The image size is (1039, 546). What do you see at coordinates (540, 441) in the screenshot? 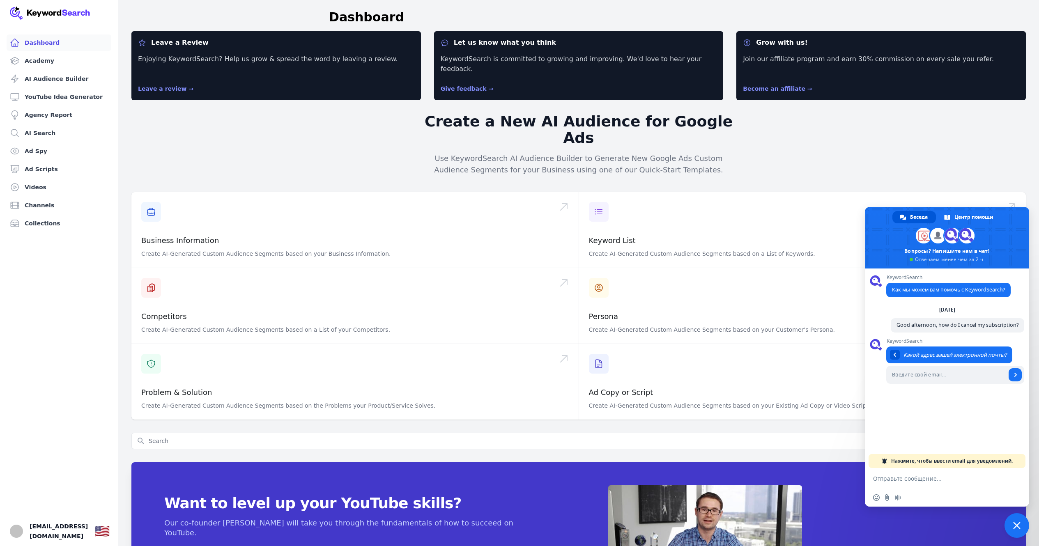
I see `input: Search` at bounding box center [540, 441].